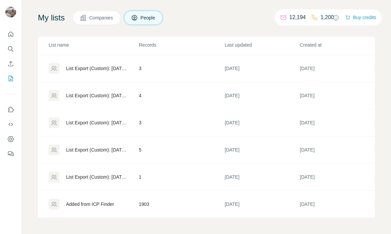  Describe the element at coordinates (11, 154) in the screenshot. I see `button: Feedback` at that location.